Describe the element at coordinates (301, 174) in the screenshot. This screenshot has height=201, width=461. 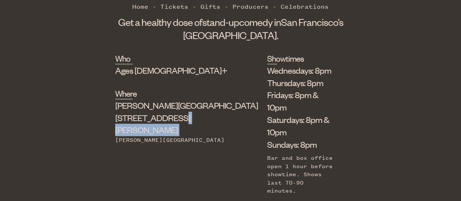
I see `div: Bar and box office open 1 hour before showtime. Shows last 70-90 minutes.` at that location.